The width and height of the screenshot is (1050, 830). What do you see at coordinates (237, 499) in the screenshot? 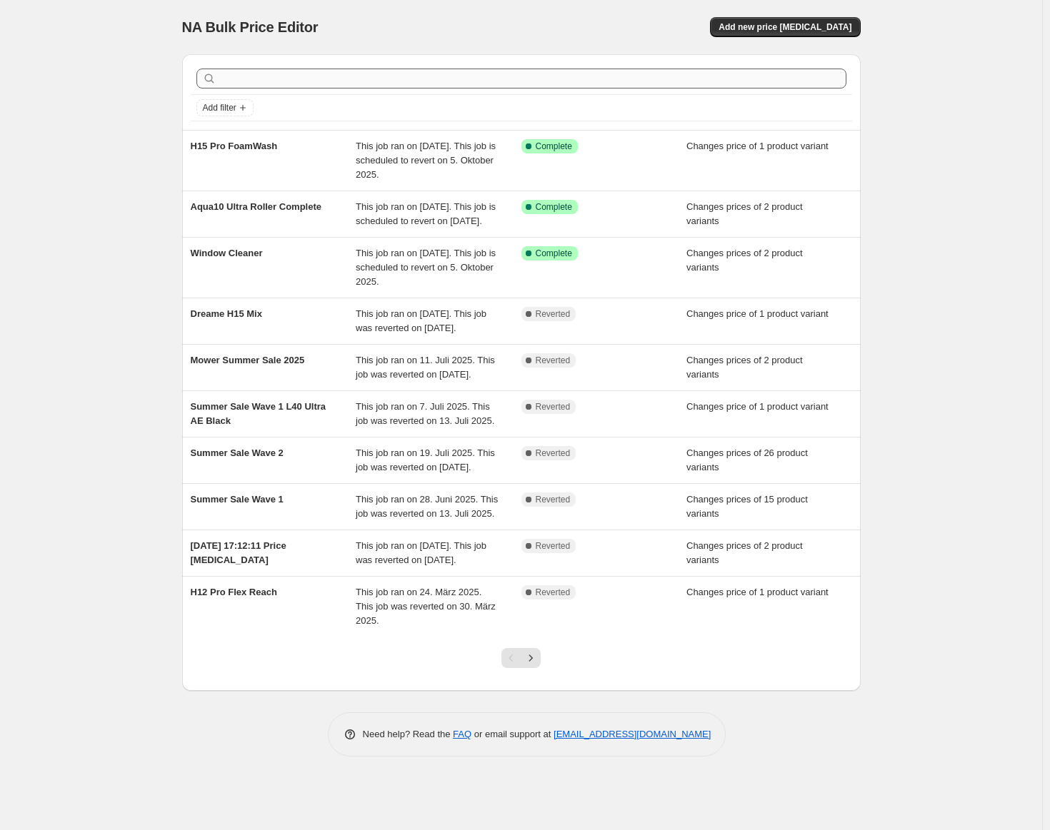
I see `span: Summer Sale Wave 1` at bounding box center [237, 499].